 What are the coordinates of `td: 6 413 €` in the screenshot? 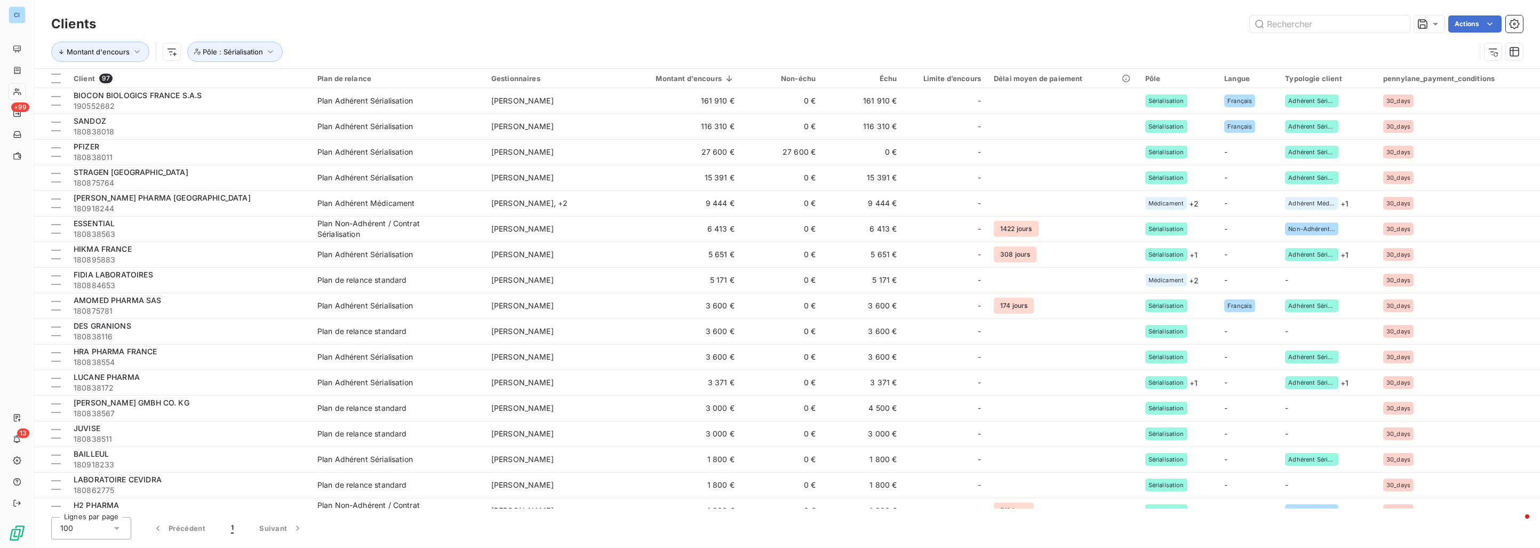 It's located at (679, 229).